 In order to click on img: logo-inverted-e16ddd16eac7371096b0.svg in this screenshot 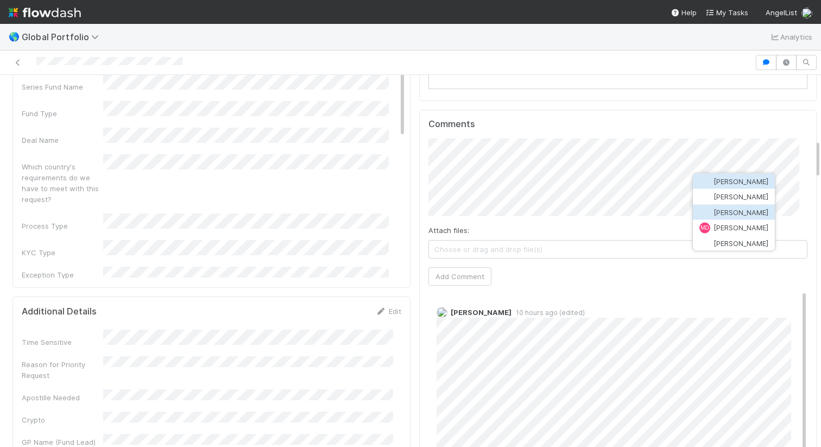, I will do `click(45, 12)`.